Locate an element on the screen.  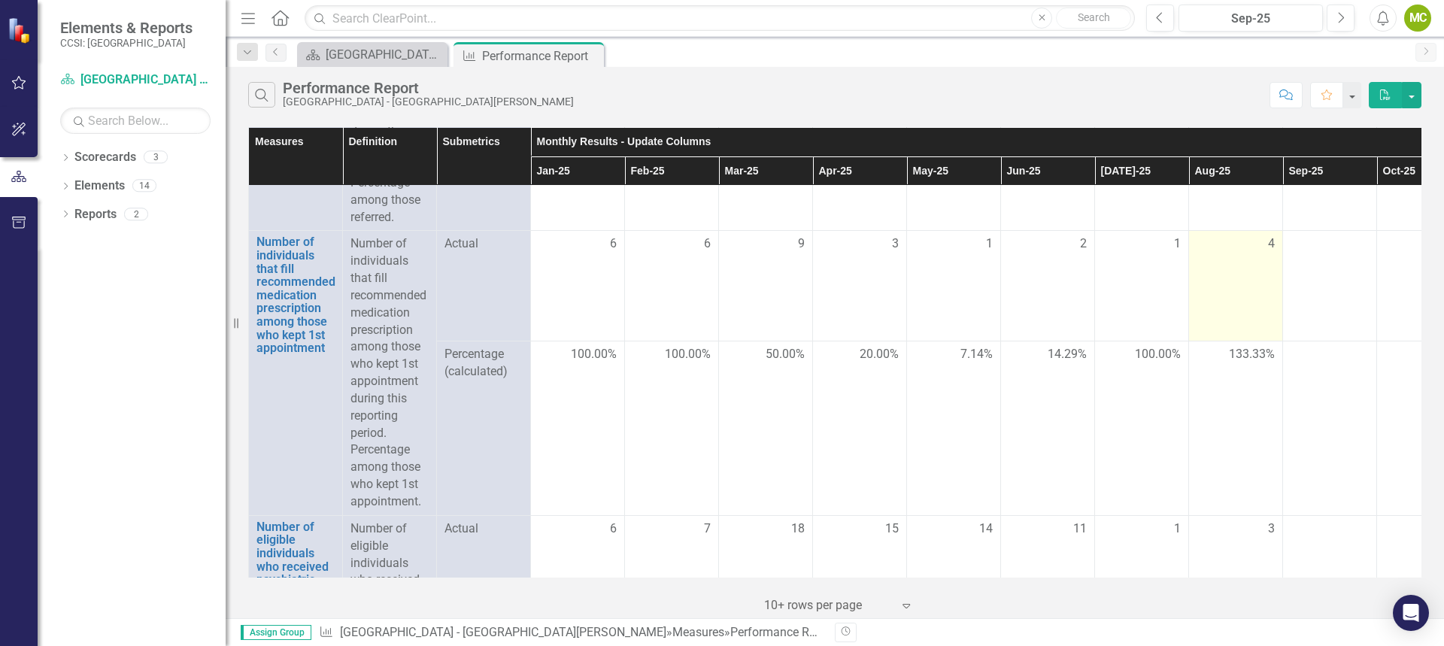
div: 3 is located at coordinates (156, 157).